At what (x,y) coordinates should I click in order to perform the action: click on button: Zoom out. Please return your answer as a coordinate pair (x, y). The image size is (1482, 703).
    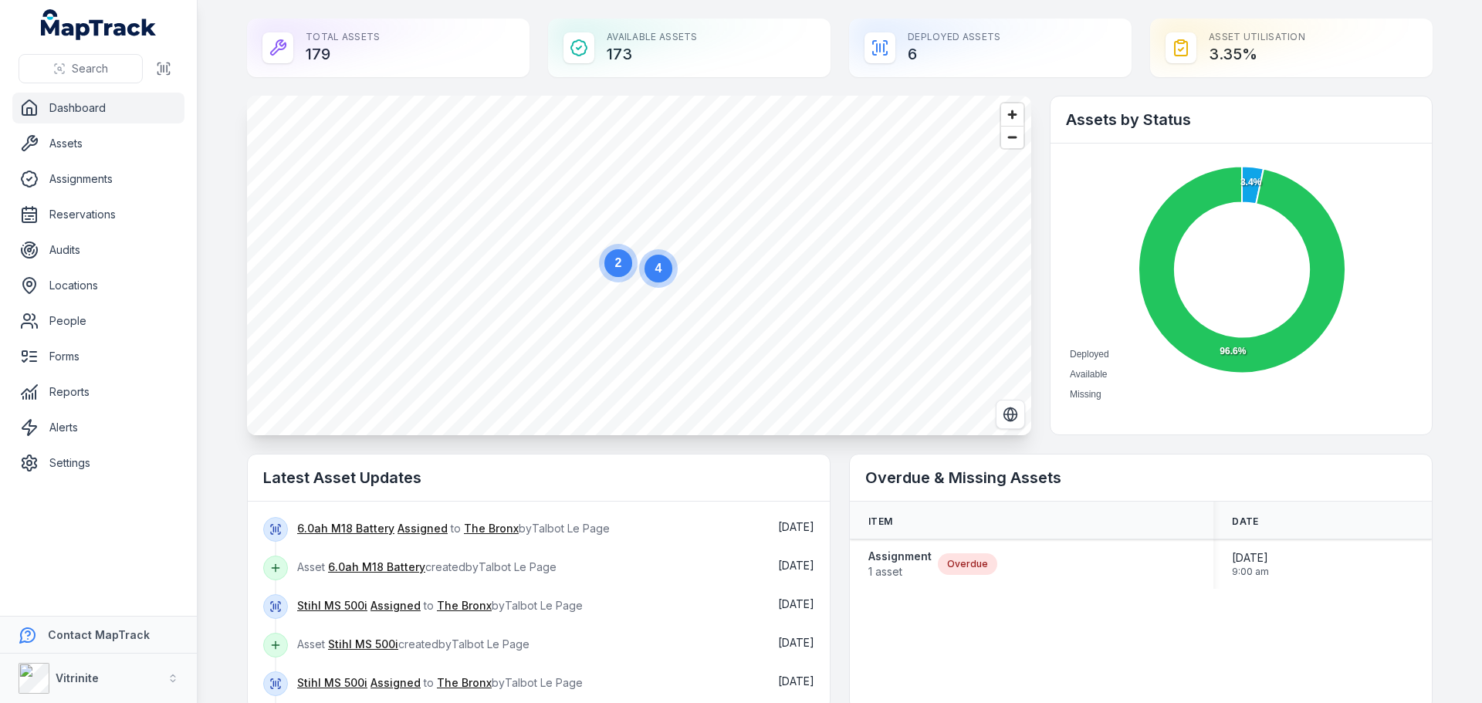
    Looking at the image, I should click on (1012, 137).